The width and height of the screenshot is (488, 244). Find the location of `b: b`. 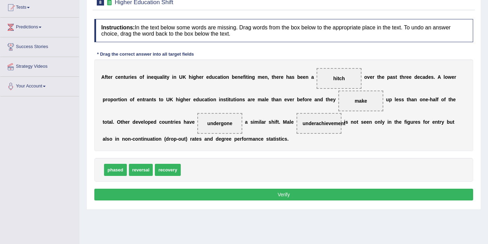

b: b is located at coordinates (299, 77).